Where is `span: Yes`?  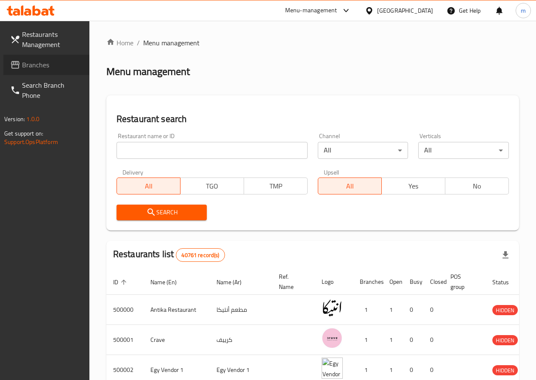 span: Yes is located at coordinates (413, 186).